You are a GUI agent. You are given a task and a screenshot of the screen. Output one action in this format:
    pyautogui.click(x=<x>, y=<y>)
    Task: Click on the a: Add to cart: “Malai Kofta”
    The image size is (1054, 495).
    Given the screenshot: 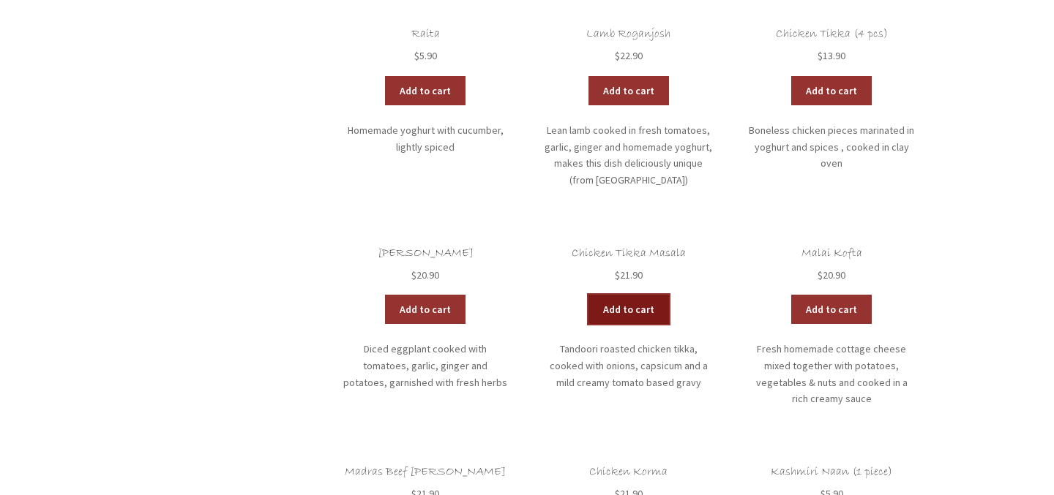 What is the action you would take?
    pyautogui.click(x=831, y=310)
    